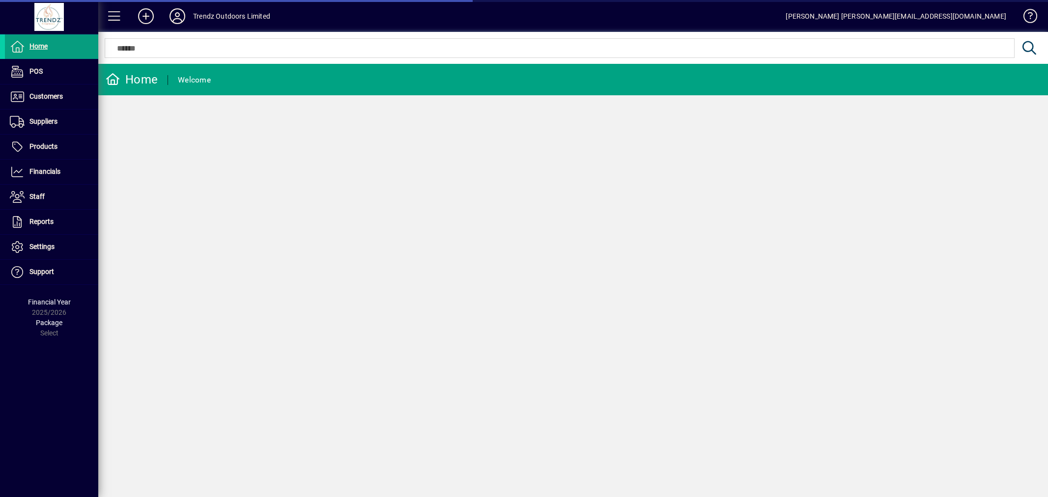  I want to click on span: Products, so click(43, 146).